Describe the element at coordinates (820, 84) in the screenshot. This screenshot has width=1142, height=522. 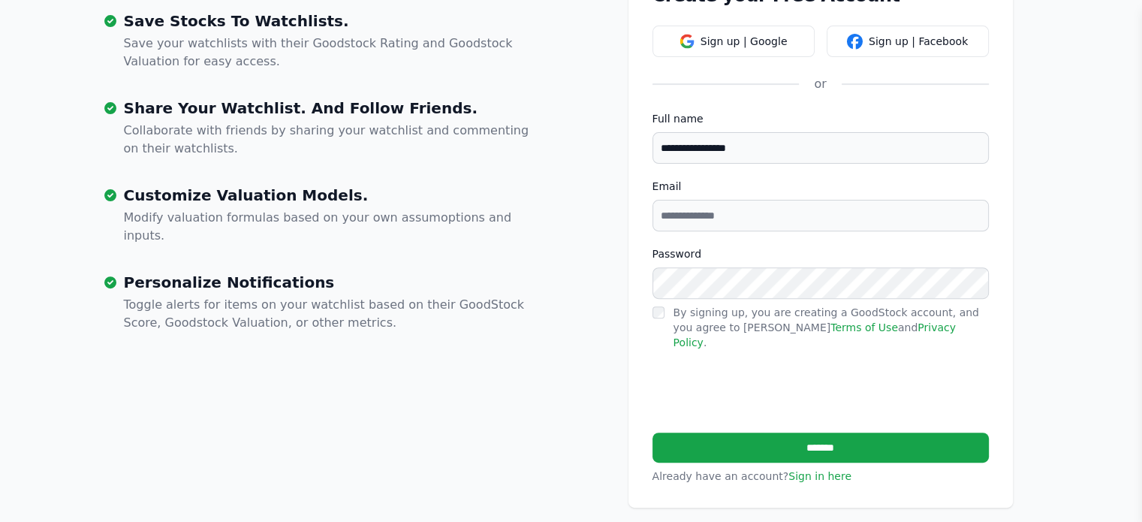
I see `div: or` at that location.